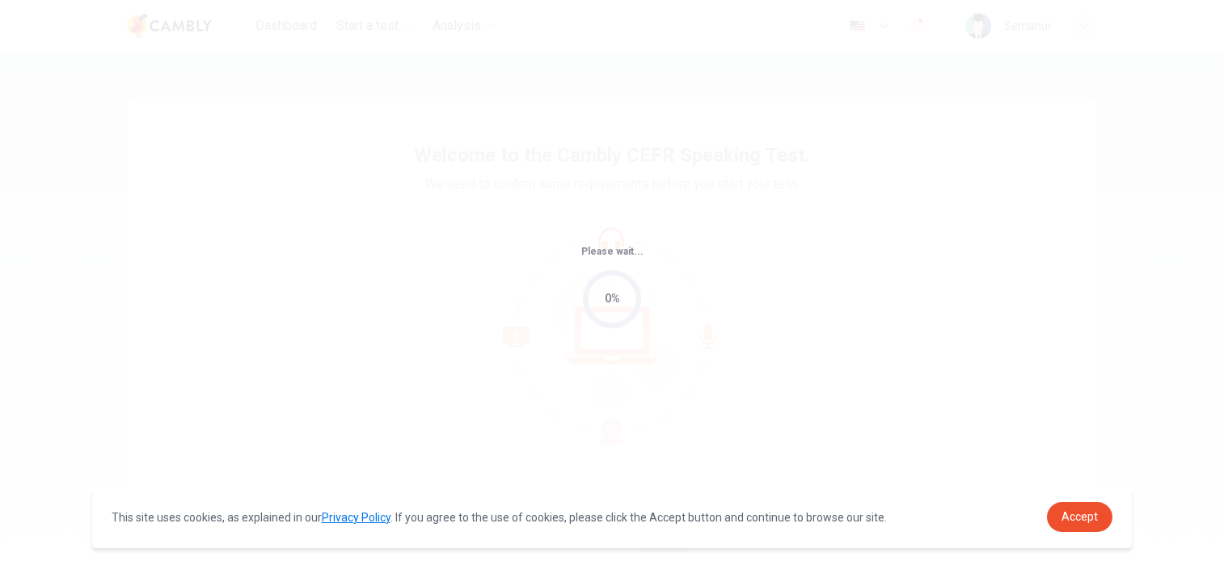  What do you see at coordinates (499, 517) in the screenshot?
I see `span: This site uses cookies, as explained in our . If you agree to the use of cookies, please click th...` at bounding box center [499, 517].